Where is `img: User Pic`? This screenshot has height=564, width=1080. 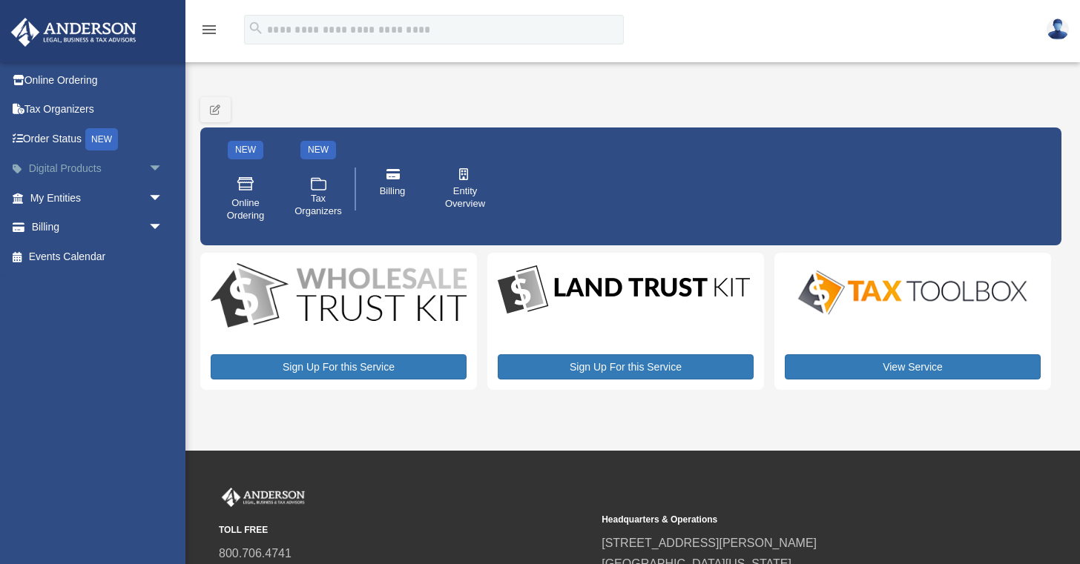 img: User Pic is located at coordinates (1058, 29).